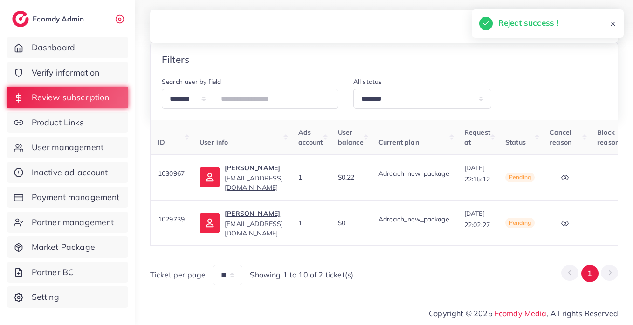 Image resolution: width=633 pixels, height=325 pixels. Describe the element at coordinates (171, 173) in the screenshot. I see `p: 1030967` at that location.